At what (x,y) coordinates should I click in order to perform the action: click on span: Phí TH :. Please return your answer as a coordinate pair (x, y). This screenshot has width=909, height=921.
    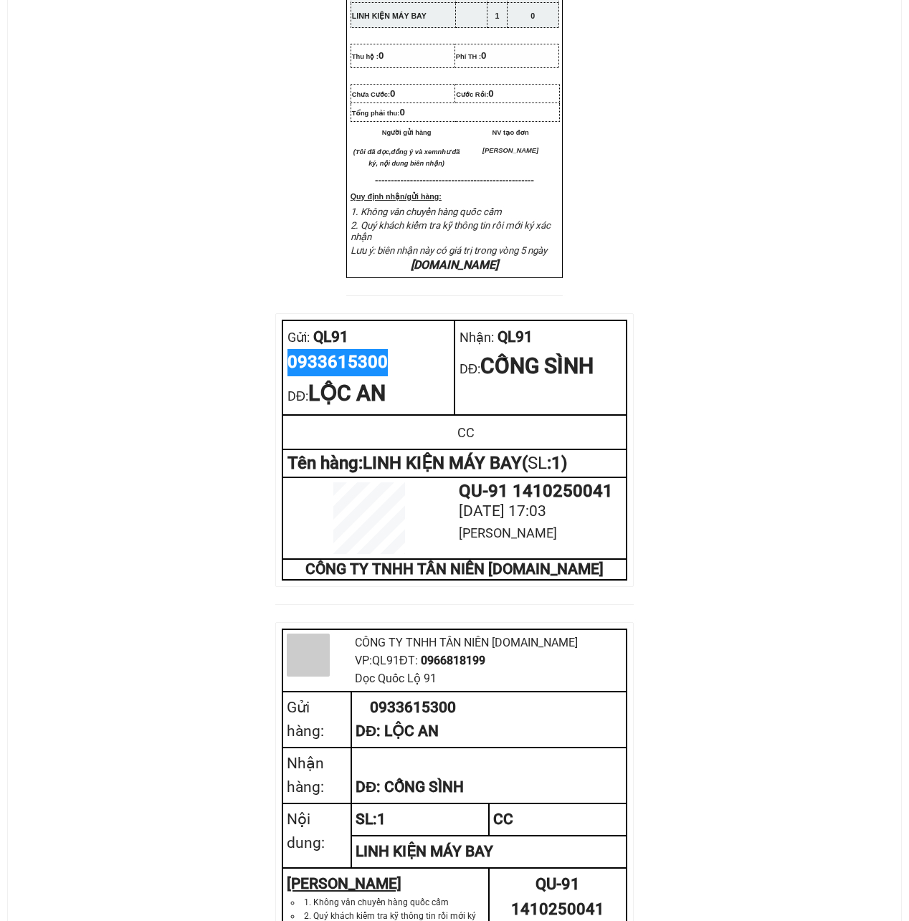
    Looking at the image, I should click on (471, 57).